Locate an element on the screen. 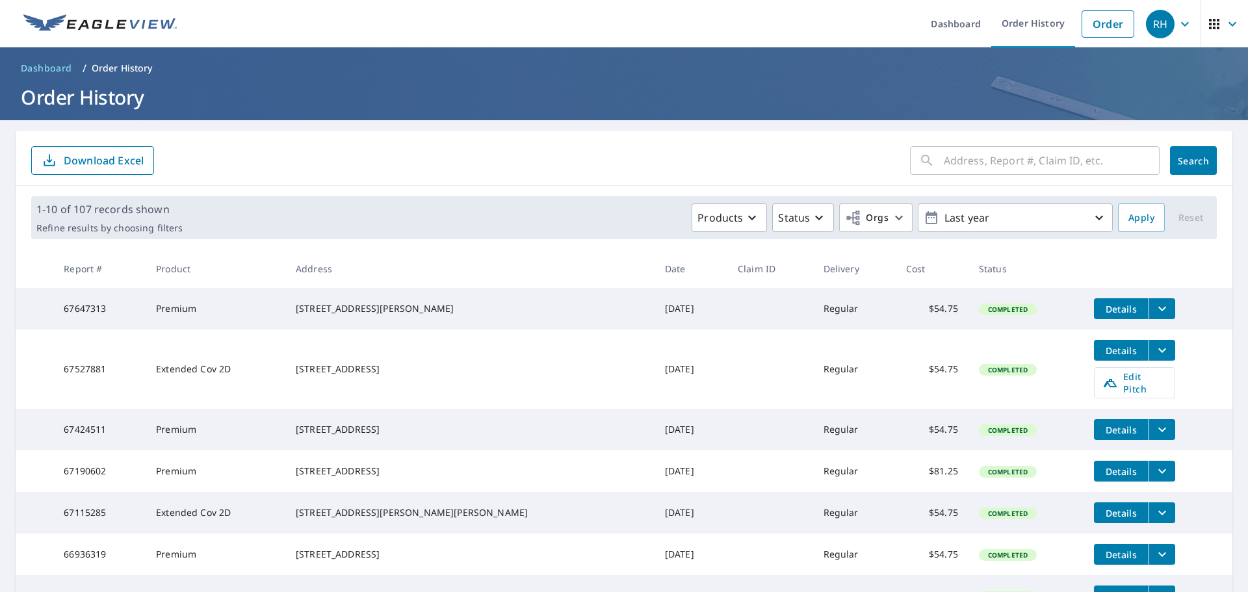  button: detailsBtn-67115285 is located at coordinates (1122, 513).